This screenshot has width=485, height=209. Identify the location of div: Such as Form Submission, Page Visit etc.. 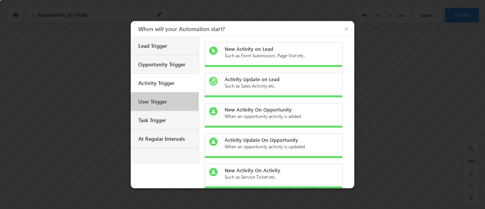
(278, 55).